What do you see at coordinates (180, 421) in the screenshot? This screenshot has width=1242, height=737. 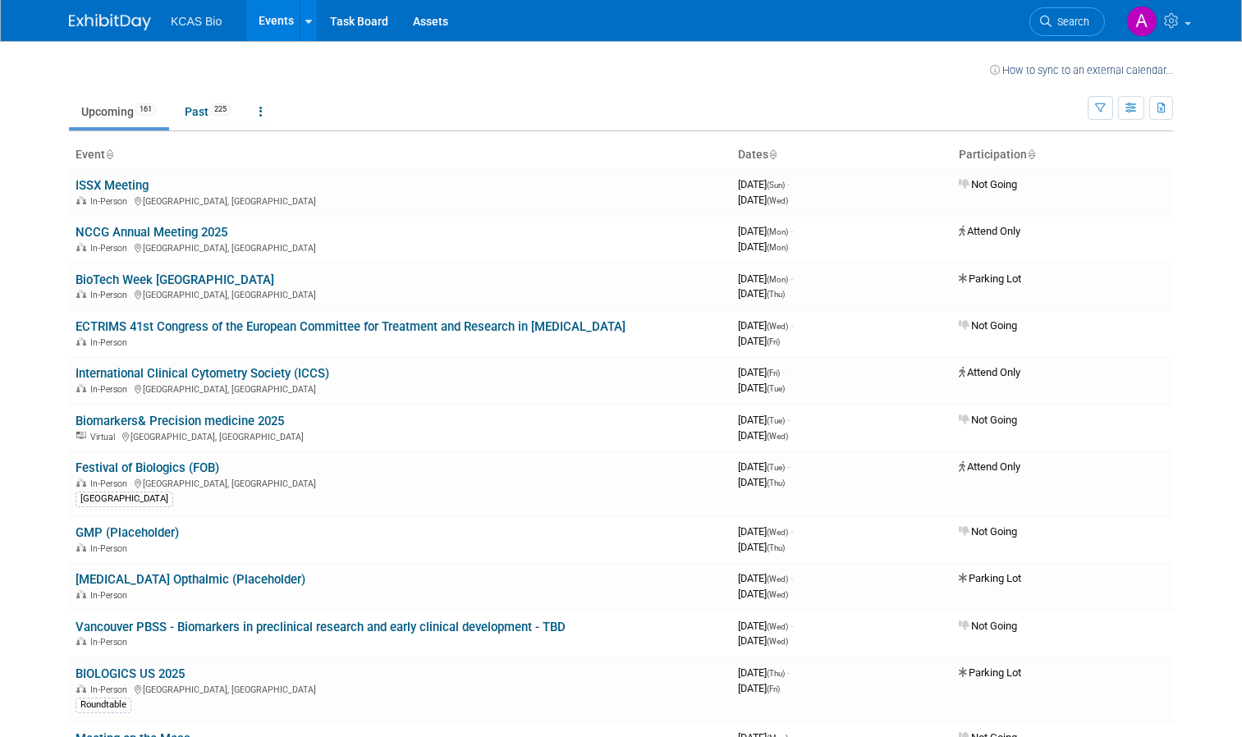 I see `a: Biomarkers& Precision medicine 2025` at bounding box center [180, 421].